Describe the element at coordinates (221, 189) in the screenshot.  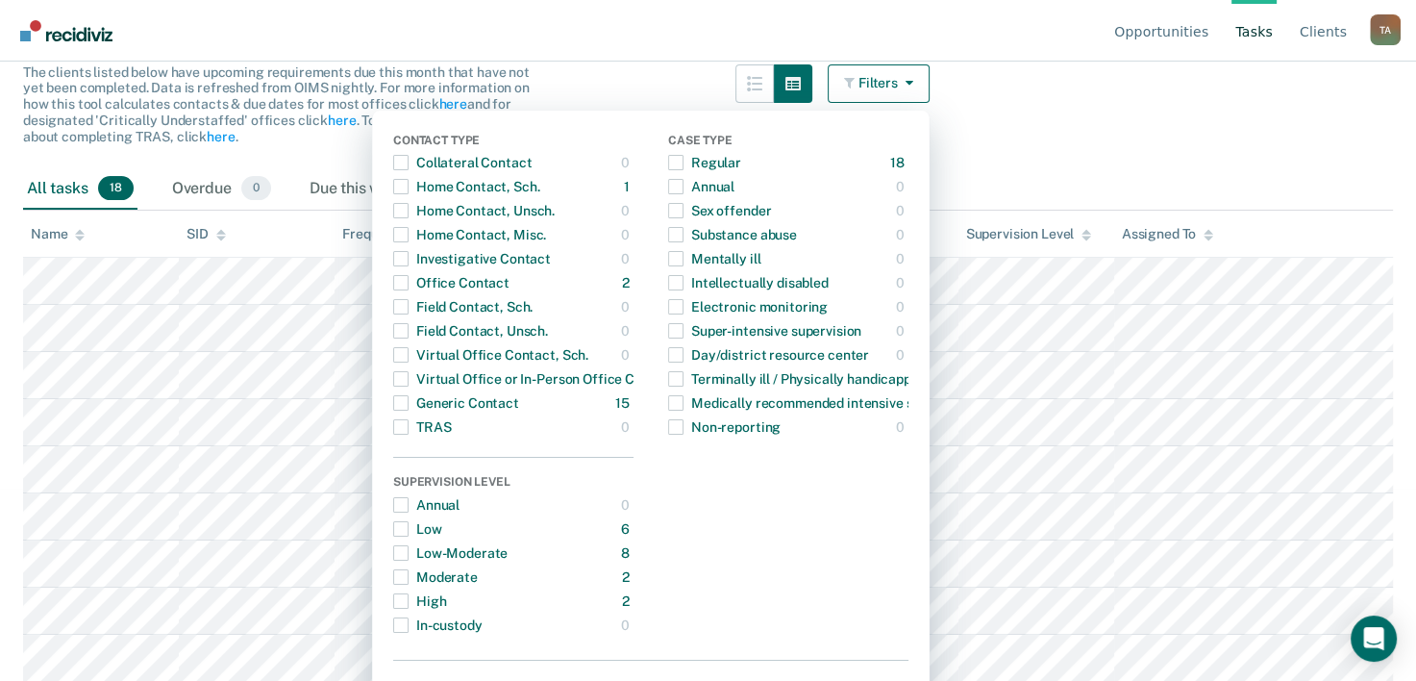
I see `div: Overdue0` at that location.